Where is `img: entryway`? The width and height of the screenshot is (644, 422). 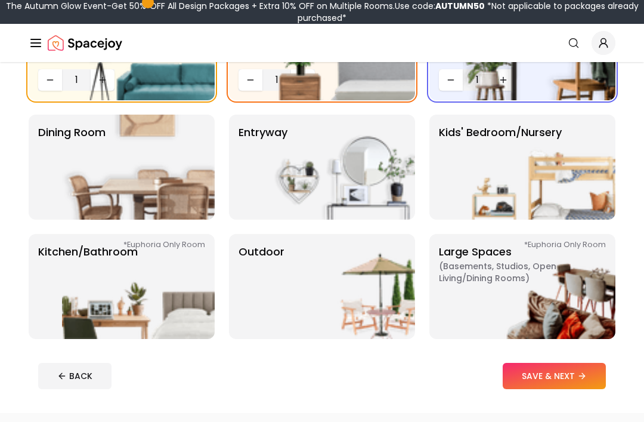 img: entryway is located at coordinates (339, 167).